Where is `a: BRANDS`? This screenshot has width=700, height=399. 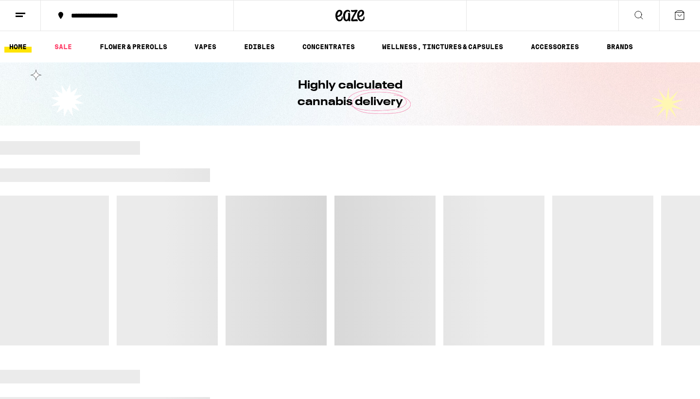
a: BRANDS is located at coordinates (620, 47).